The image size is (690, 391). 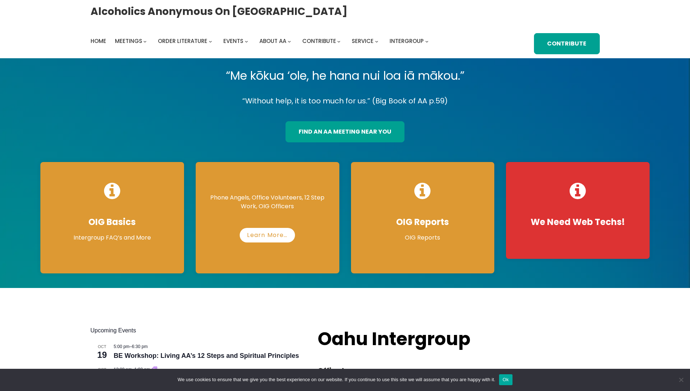 What do you see at coordinates (140, 347) in the screenshot?
I see `span: 6:30 pm` at bounding box center [140, 347].